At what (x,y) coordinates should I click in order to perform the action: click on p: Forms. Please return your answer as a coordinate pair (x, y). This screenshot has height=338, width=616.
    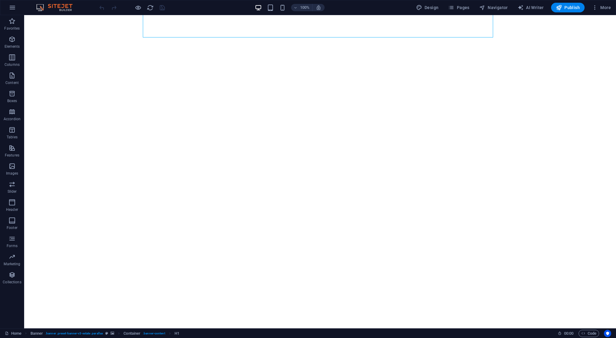
    Looking at the image, I should click on (12, 246).